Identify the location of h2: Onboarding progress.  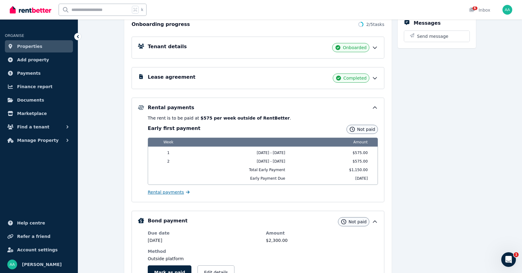
(160, 24).